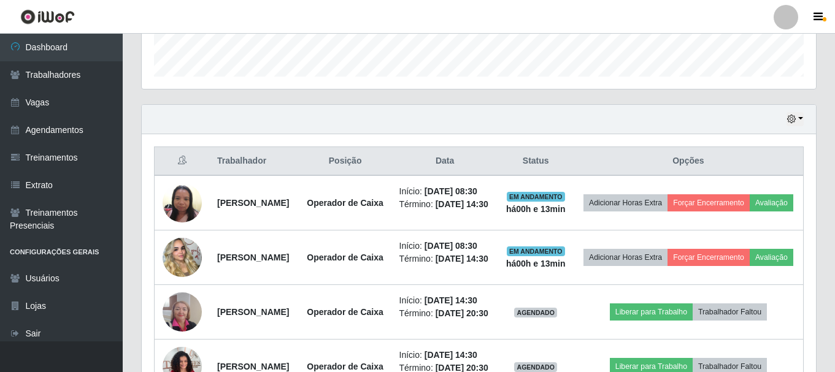 This screenshot has width=835, height=372. What do you see at coordinates (254, 161) in the screenshot?
I see `th: Trabalhador` at bounding box center [254, 161].